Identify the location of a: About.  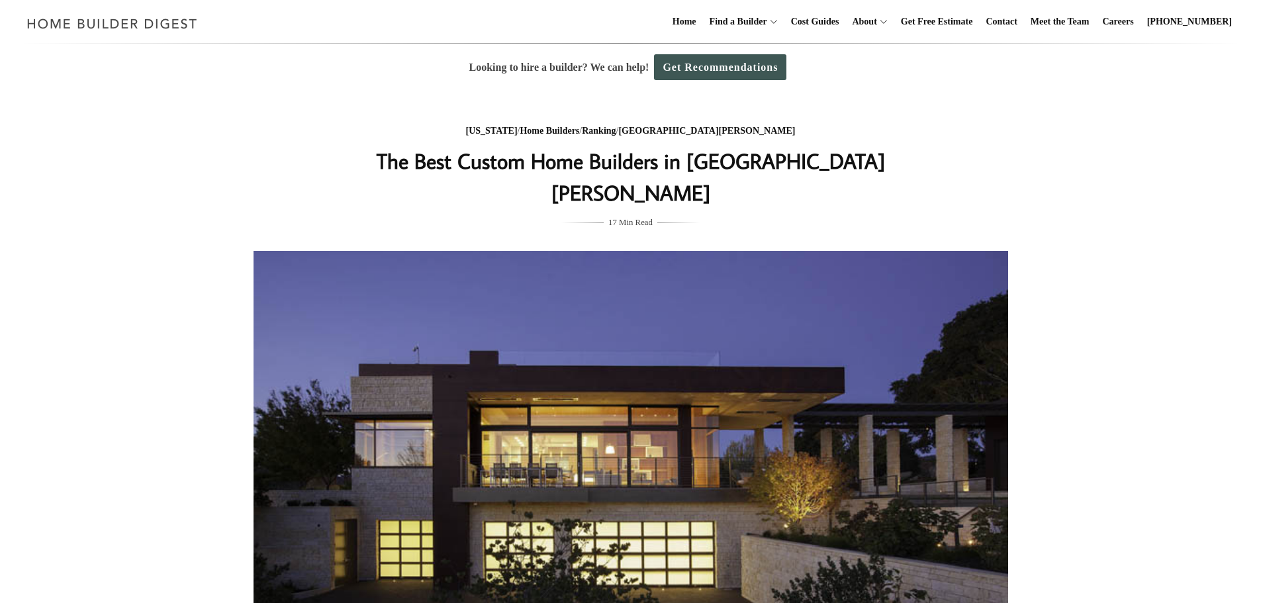
(861, 22).